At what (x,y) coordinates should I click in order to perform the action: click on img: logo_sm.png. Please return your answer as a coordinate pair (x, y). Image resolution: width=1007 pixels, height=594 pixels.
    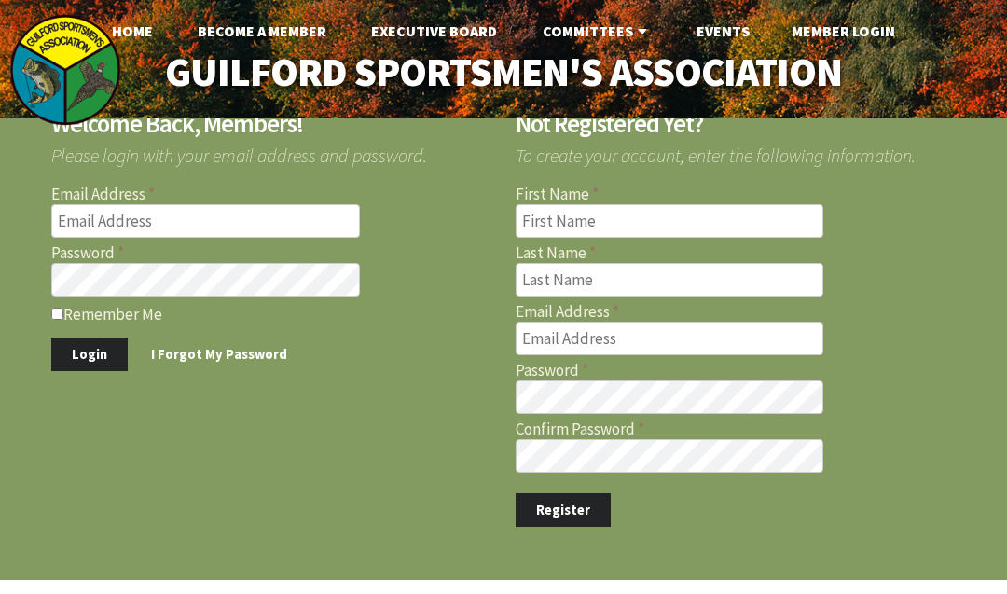
    Looking at the image, I should click on (65, 70).